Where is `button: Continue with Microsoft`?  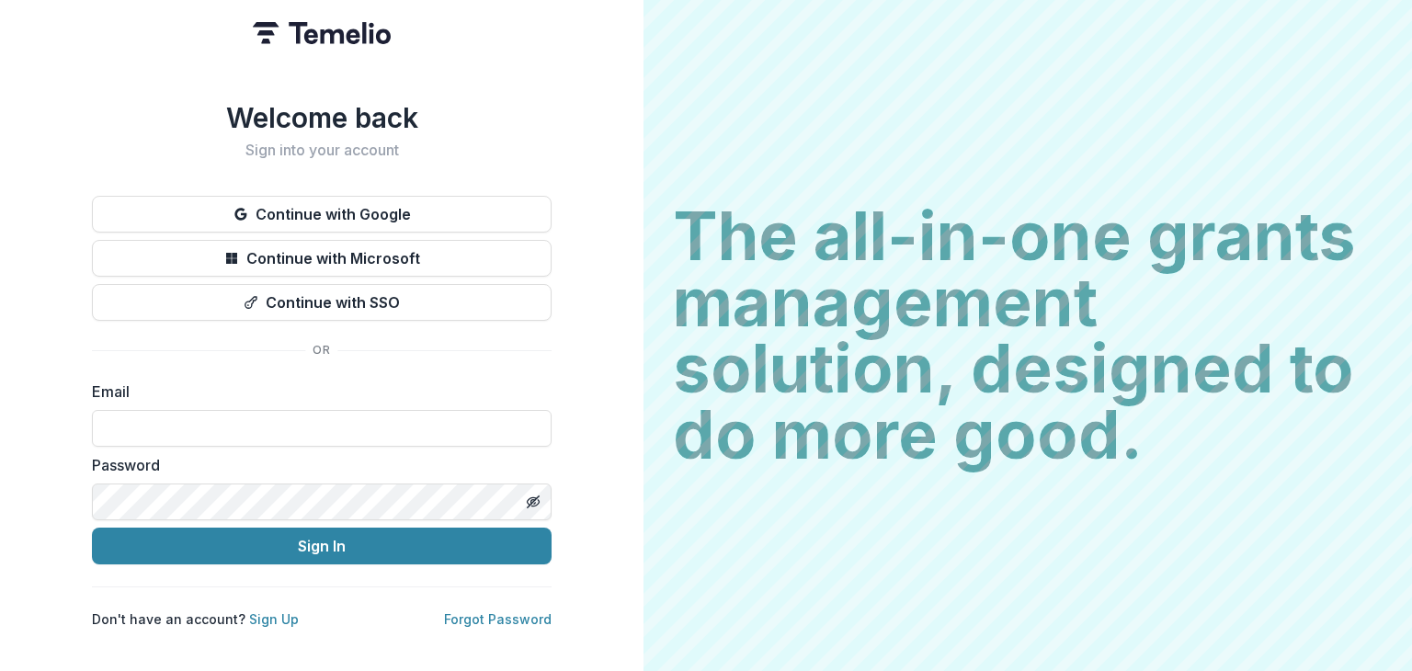
button: Continue with Microsoft is located at coordinates (322, 258).